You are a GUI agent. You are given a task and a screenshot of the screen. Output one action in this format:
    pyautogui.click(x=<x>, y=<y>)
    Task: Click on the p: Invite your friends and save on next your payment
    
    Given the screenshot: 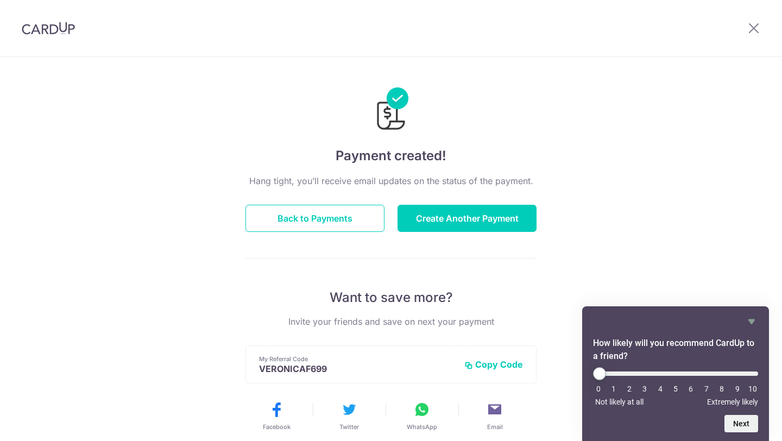 What is the action you would take?
    pyautogui.click(x=391, y=322)
    